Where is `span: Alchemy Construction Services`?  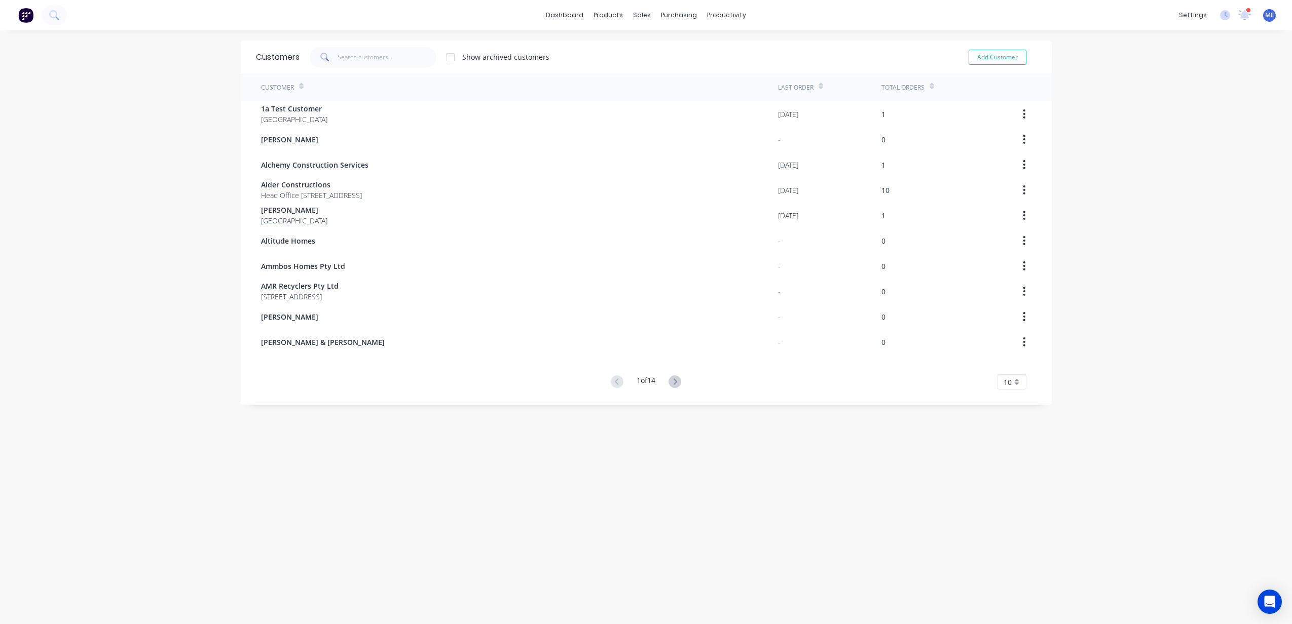 span: Alchemy Construction Services is located at coordinates (315, 165).